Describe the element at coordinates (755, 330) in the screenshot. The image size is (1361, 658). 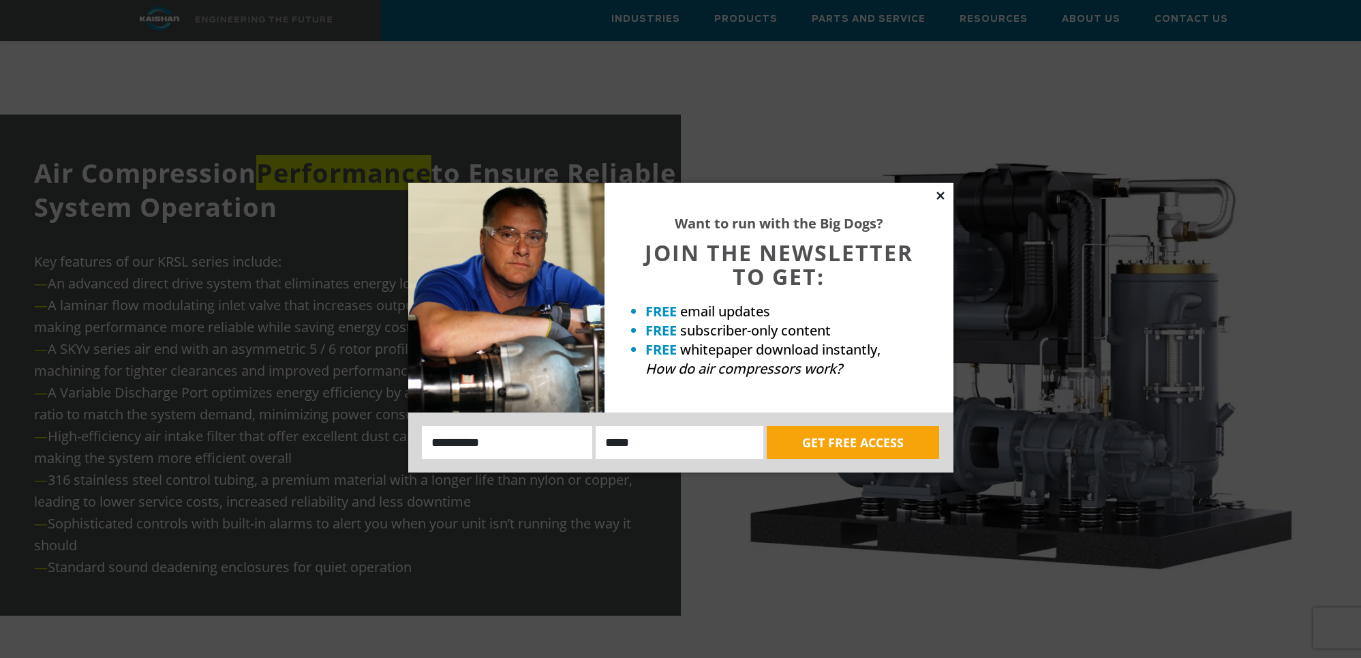
I see `span: subscriber-only content` at that location.